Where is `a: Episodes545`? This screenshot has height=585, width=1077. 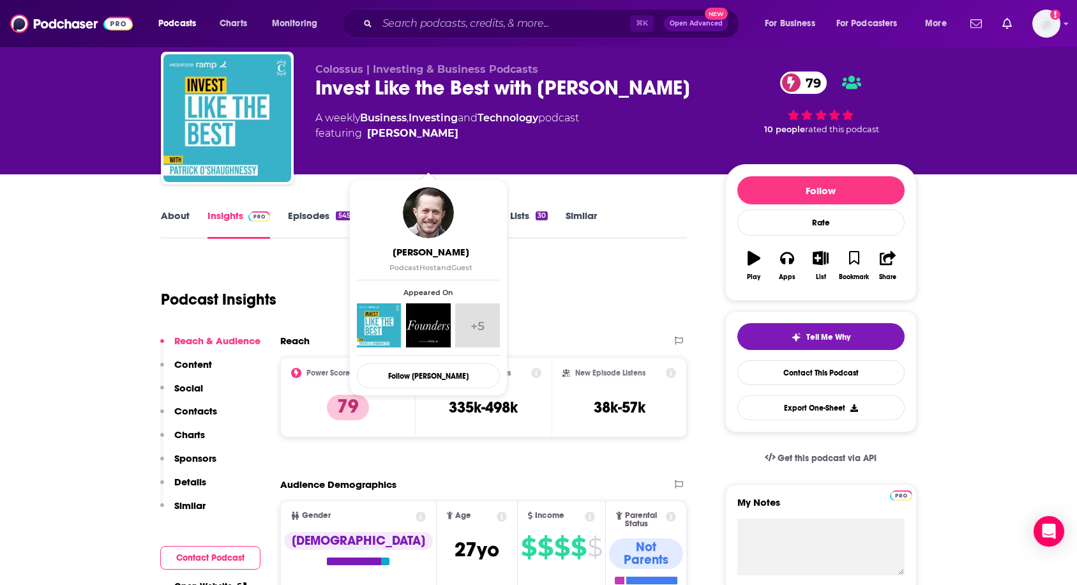
a: Episodes545 is located at coordinates (320, 224).